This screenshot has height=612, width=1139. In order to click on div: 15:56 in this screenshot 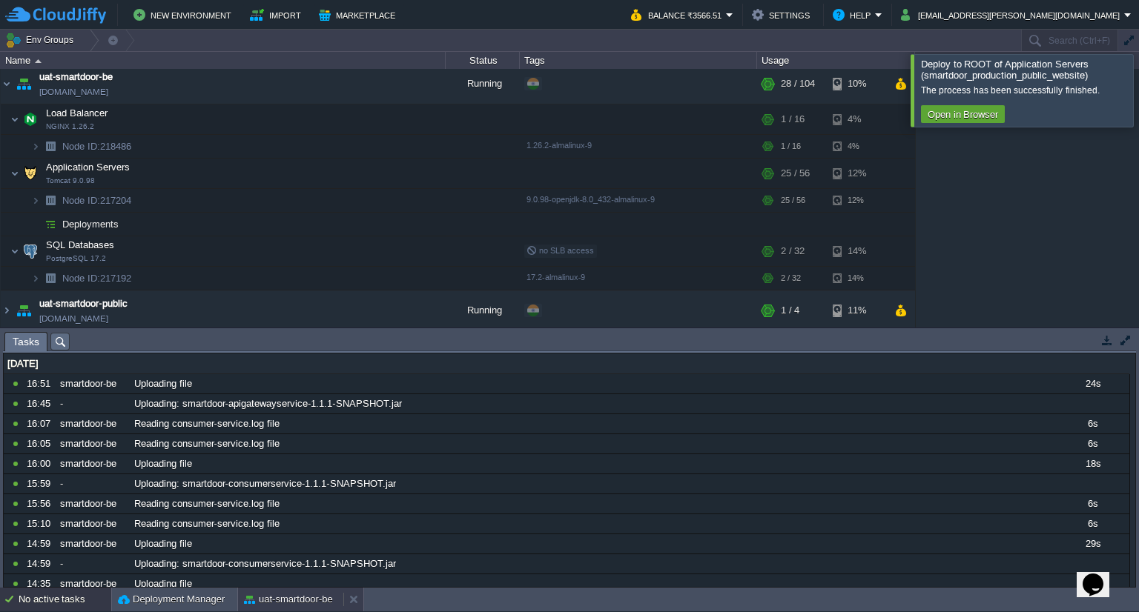, I will do `click(41, 504)`.